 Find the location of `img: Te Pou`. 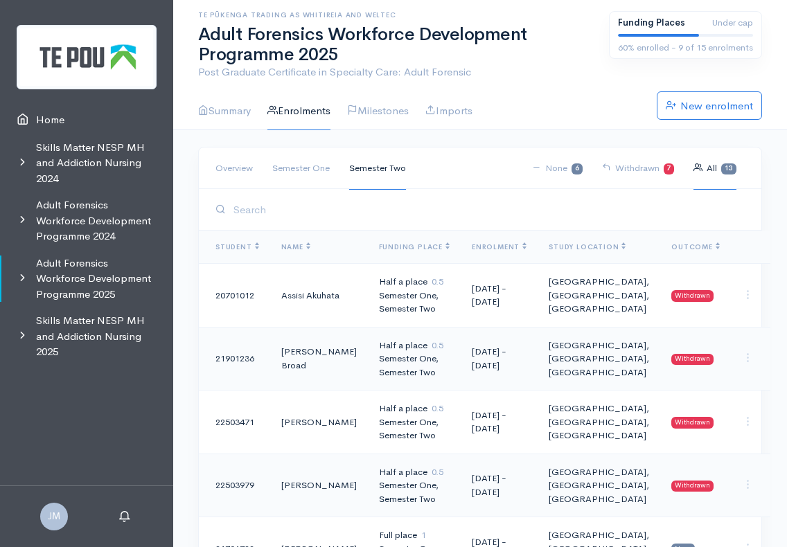

img: Te Pou is located at coordinates (87, 57).